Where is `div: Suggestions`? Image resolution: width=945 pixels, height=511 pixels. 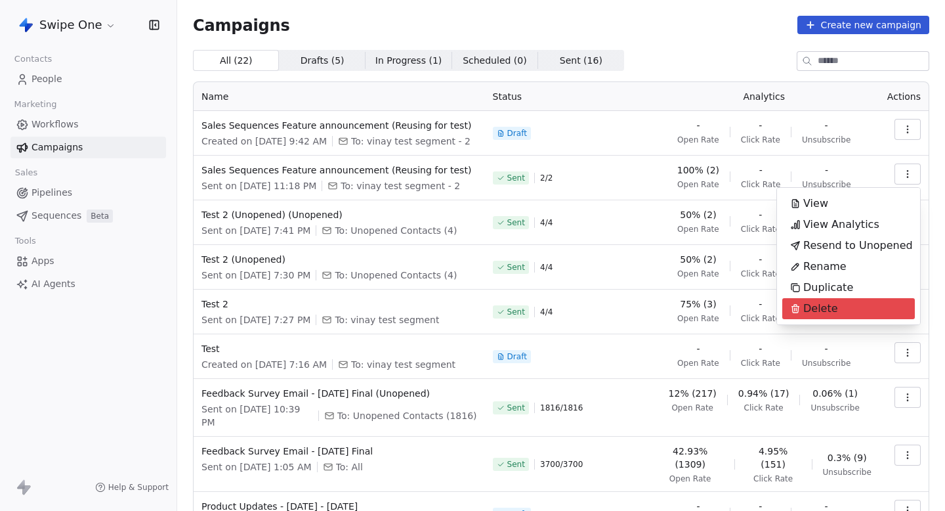 div: Suggestions is located at coordinates (849, 256).